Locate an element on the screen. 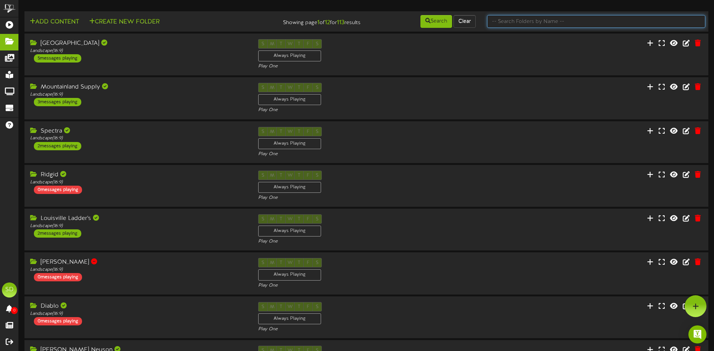  div: Diablo is located at coordinates (138, 306).